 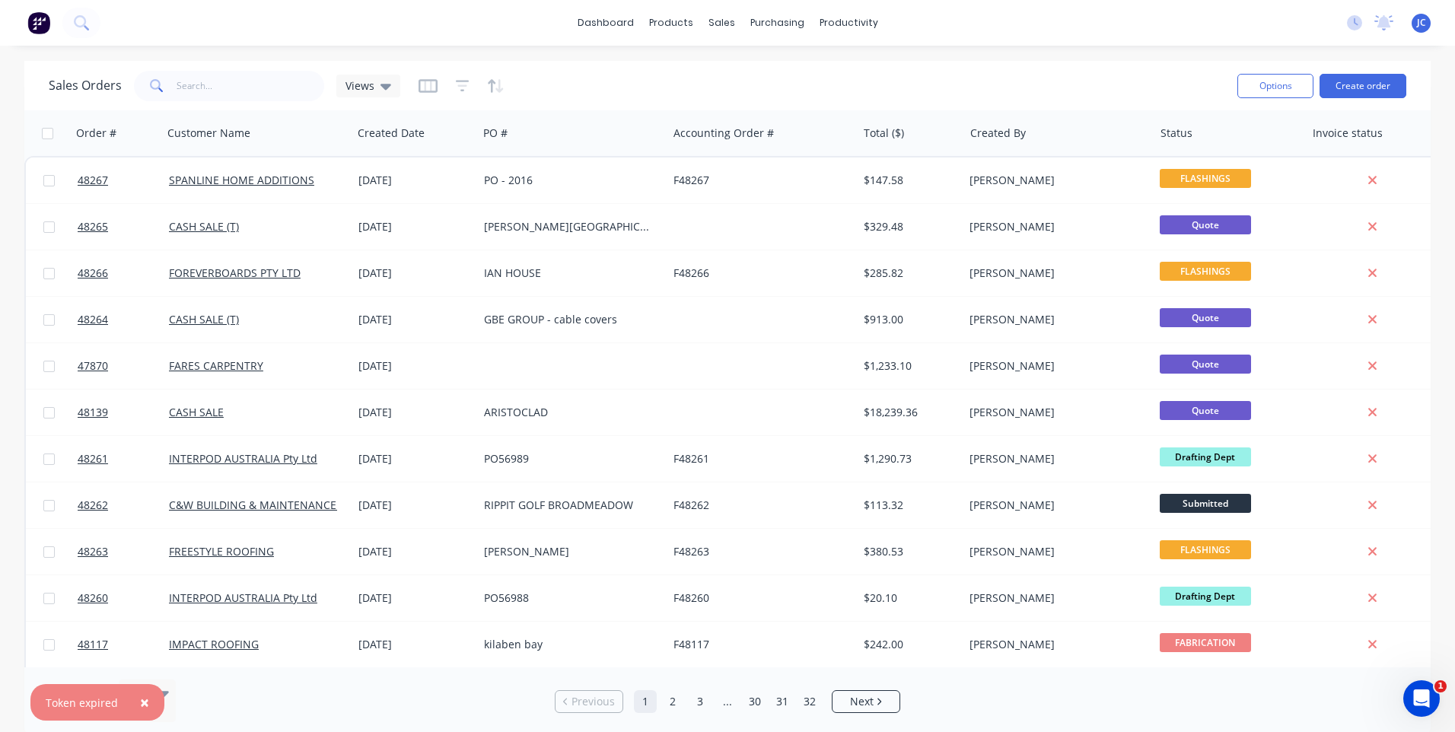 What do you see at coordinates (908, 645) in the screenshot?
I see `div: $242.00` at bounding box center [908, 645].